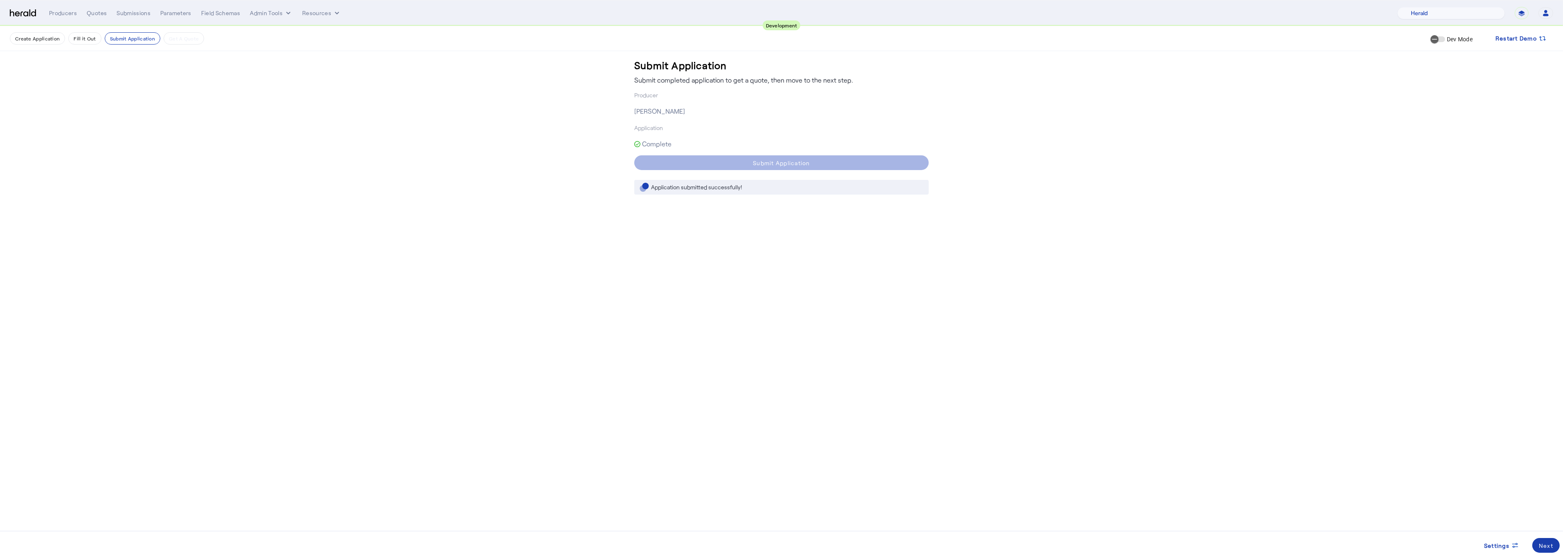  I want to click on p: Submit completed application to get a quote, then move to the next step., so click(781, 79).